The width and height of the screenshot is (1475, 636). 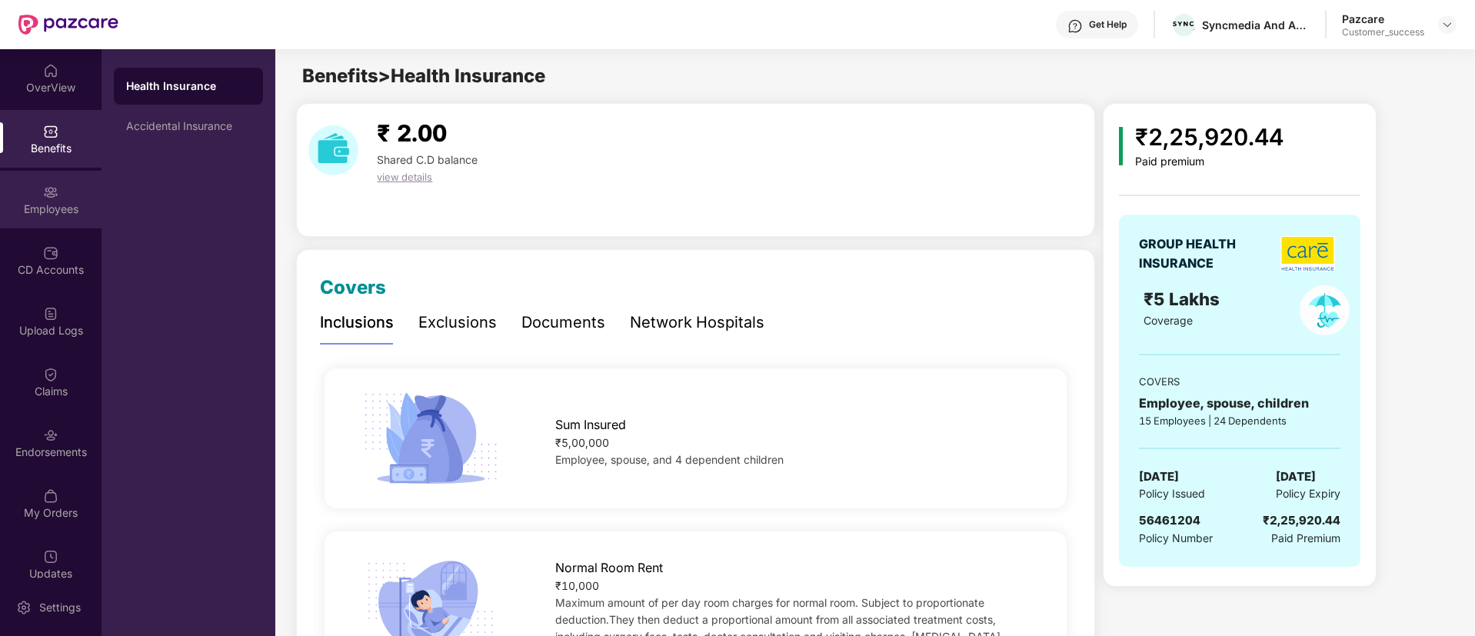 I want to click on div: GROUP HEALTH INSURANCE, so click(x=1206, y=254).